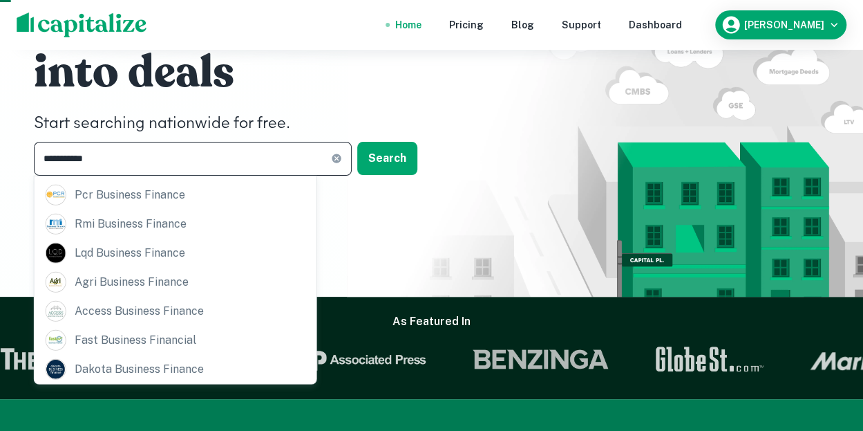 This screenshot has width=863, height=431. Describe the element at coordinates (139, 369) in the screenshot. I see `div: dakota business finance` at that location.